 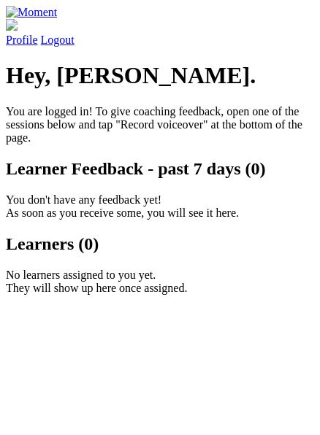 What do you see at coordinates (31, 12) in the screenshot?
I see `img: Moment` at bounding box center [31, 12].